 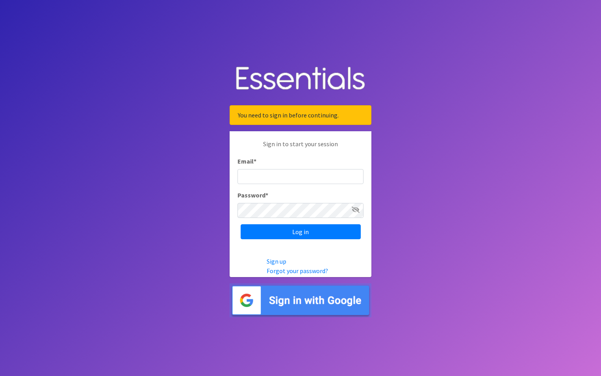 What do you see at coordinates (301, 300) in the screenshot?
I see `img: Sign in with Google` at bounding box center [301, 300].